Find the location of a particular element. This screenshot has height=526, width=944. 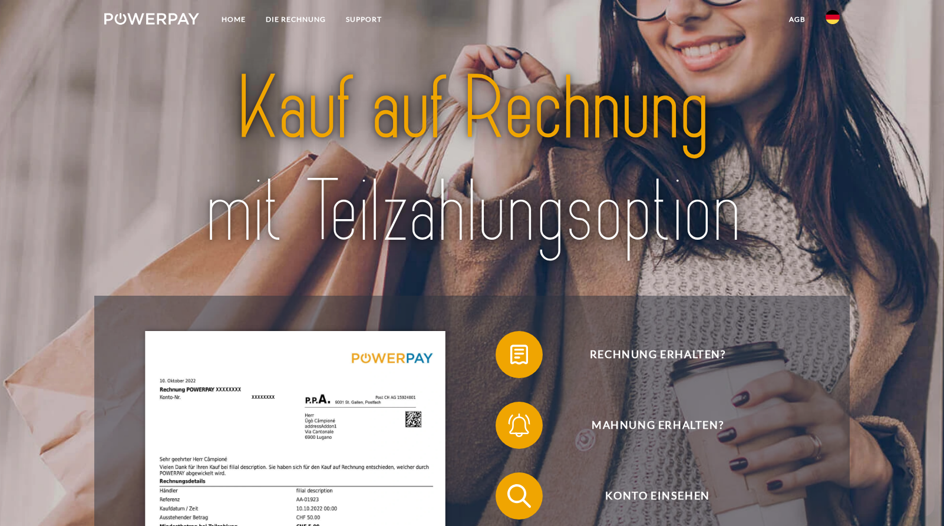

img: title-powerpay_de.svg is located at coordinates (472, 160).